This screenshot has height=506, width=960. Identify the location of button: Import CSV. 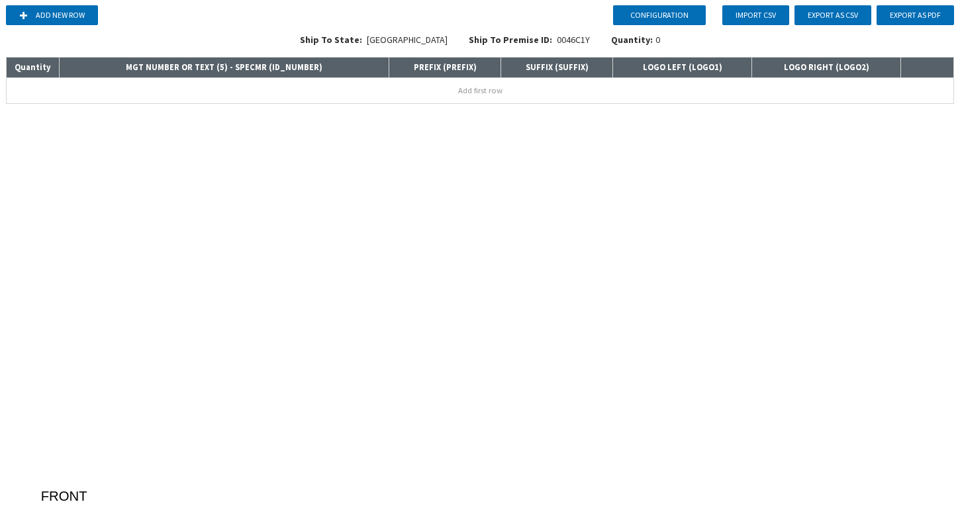
(755, 15).